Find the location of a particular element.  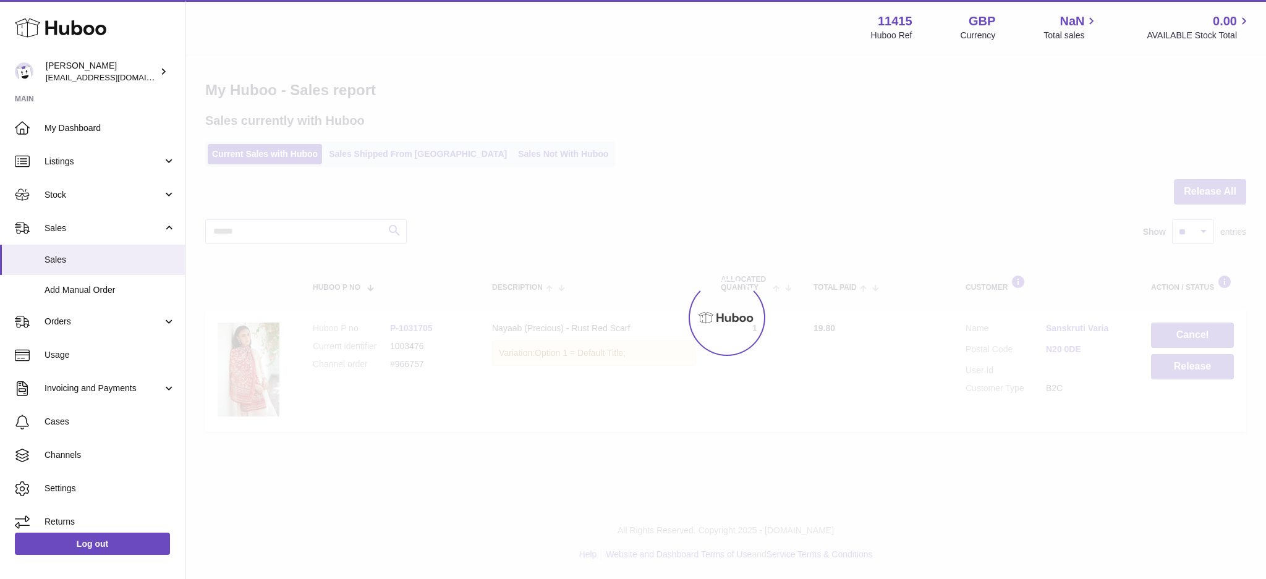

span: Usage is located at coordinates (110, 355).